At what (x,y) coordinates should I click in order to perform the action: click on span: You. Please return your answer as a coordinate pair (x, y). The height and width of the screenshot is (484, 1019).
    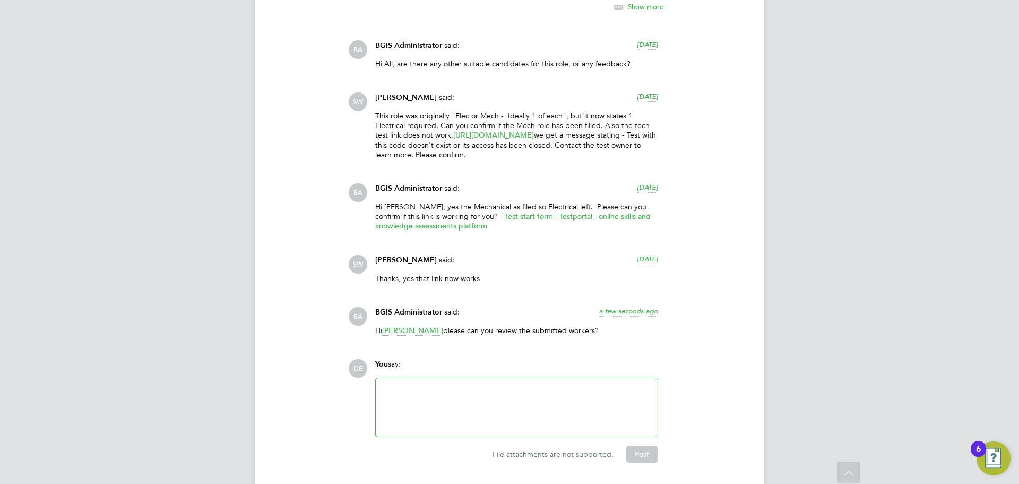
    Looking at the image, I should click on (382, 364).